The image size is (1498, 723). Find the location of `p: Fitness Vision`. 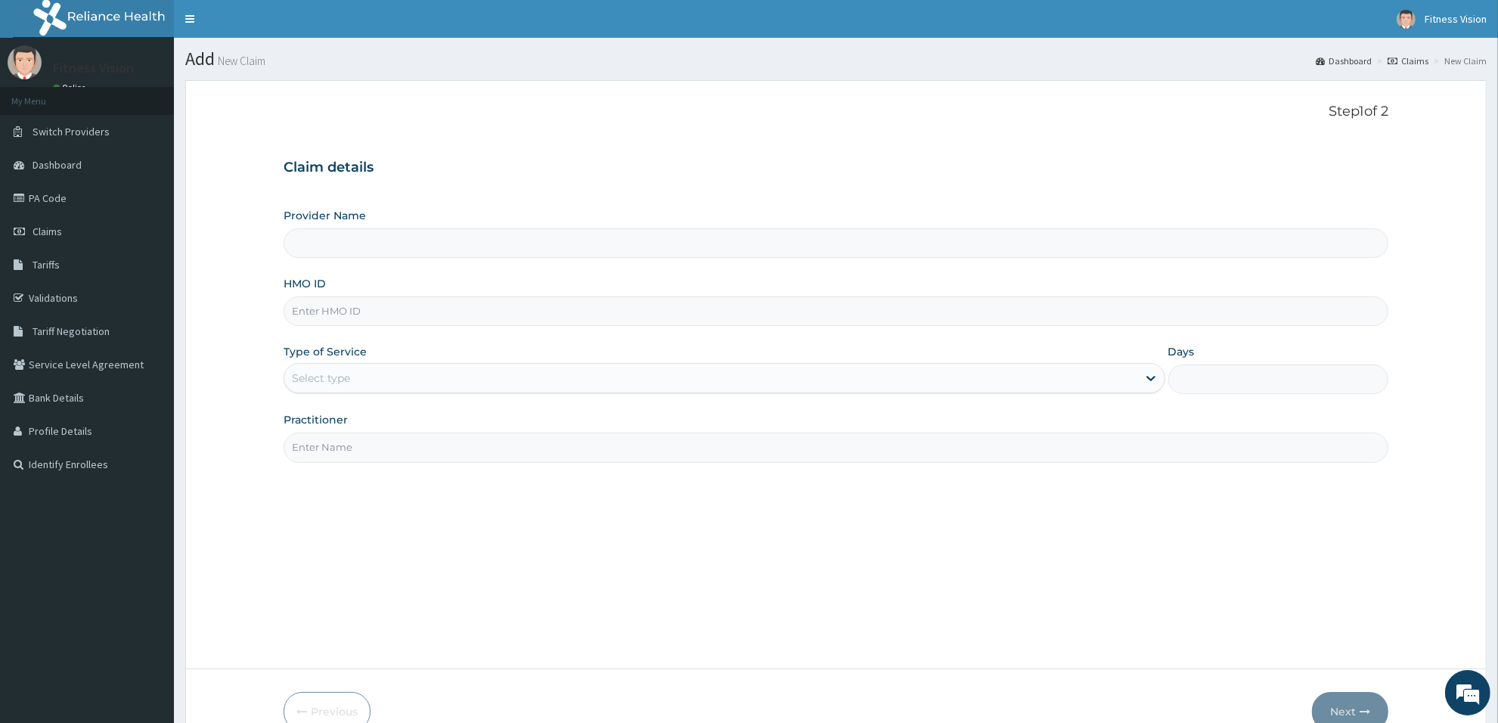

p: Fitness Vision is located at coordinates (93, 68).